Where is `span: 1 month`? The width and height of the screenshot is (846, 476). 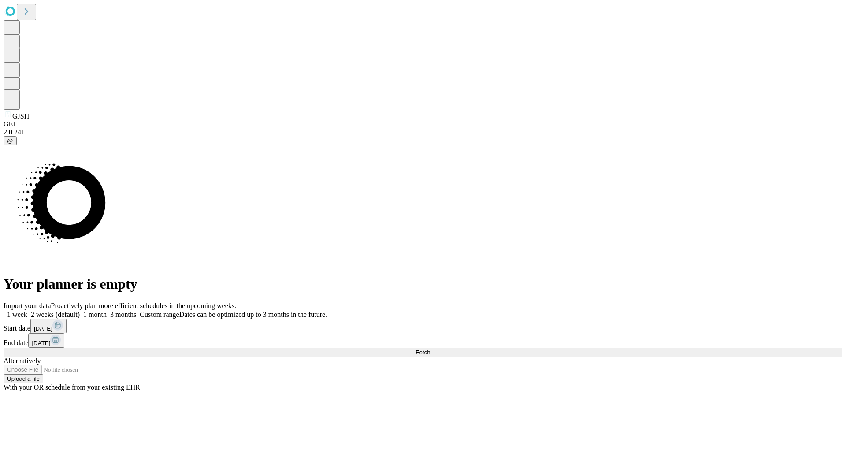
span: 1 month is located at coordinates (95, 314).